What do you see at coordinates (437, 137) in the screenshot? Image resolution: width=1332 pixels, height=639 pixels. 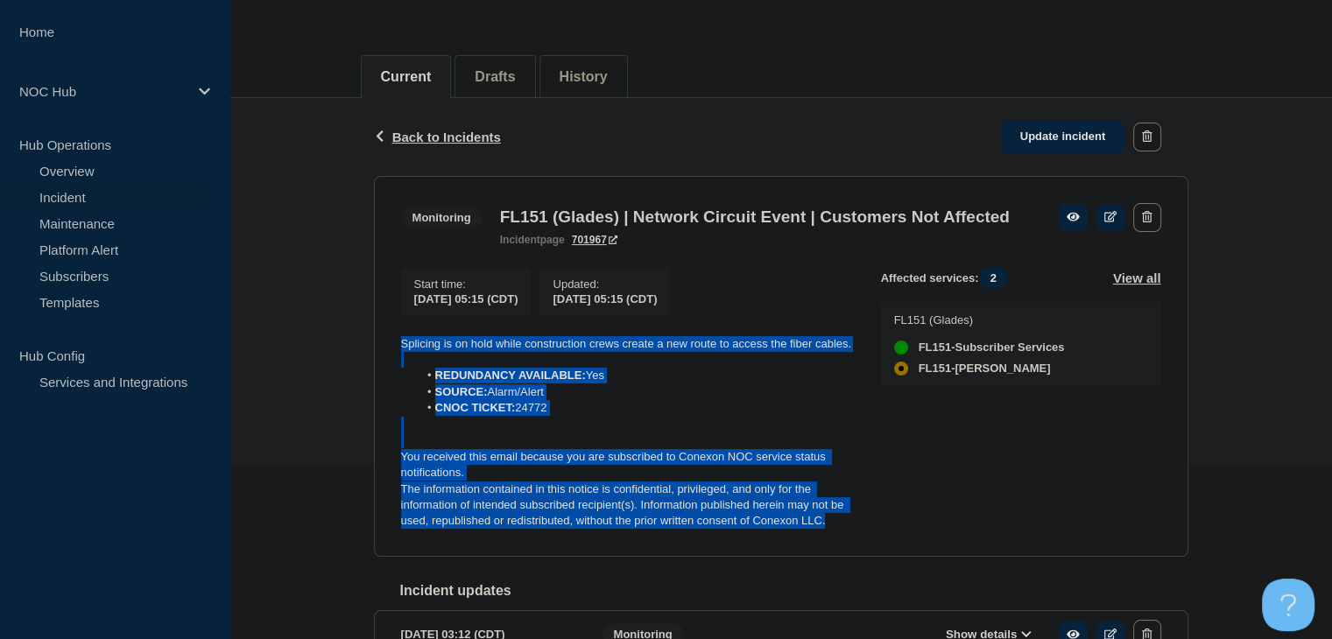 I see `button: Back to Incidents` at bounding box center [437, 137].